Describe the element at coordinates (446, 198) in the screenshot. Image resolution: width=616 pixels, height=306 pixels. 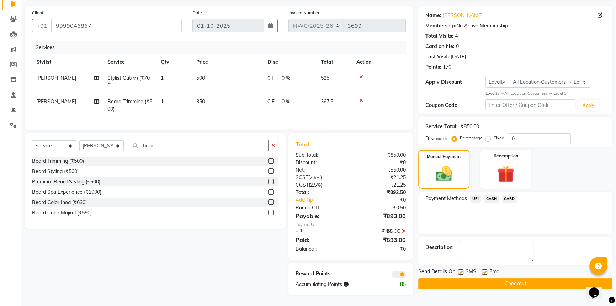
I see `span: Payment Methods` at that location.